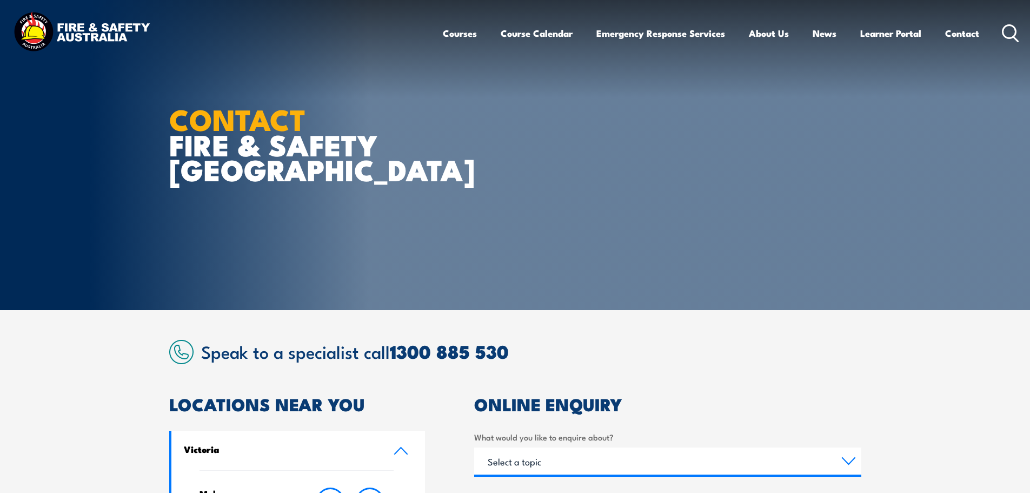  What do you see at coordinates (891, 33) in the screenshot?
I see `a: Learner Portal` at bounding box center [891, 33].